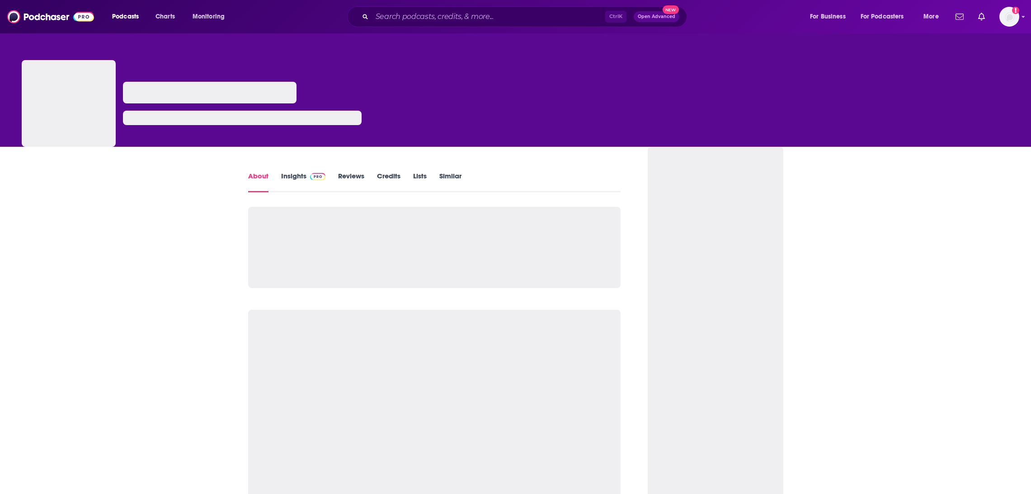 The width and height of the screenshot is (1031, 494). What do you see at coordinates (489, 17) in the screenshot?
I see `input: Search podcasts, credits, & more...` at bounding box center [489, 17].